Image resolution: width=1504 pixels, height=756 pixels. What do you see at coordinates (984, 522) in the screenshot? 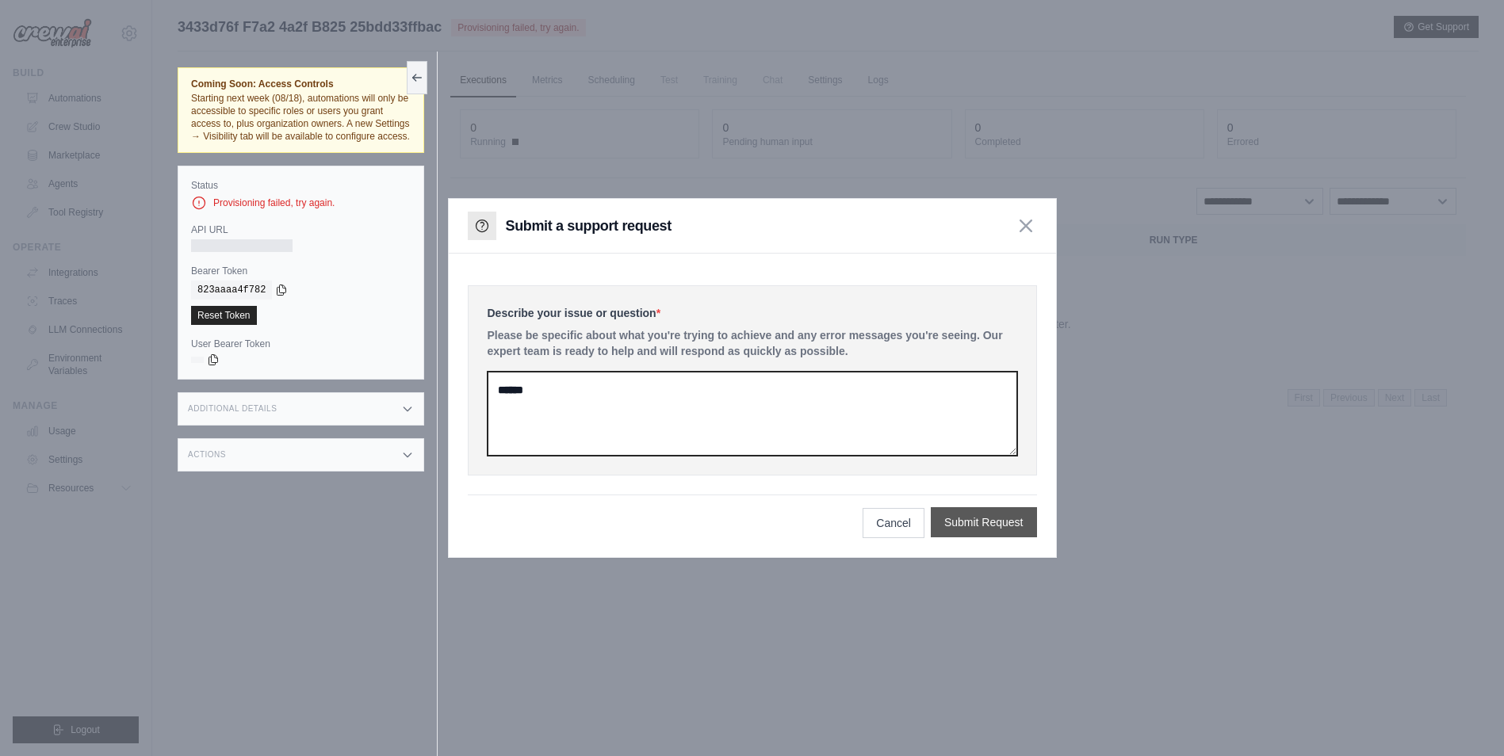
I see `button: Submit Request` at bounding box center [984, 522].